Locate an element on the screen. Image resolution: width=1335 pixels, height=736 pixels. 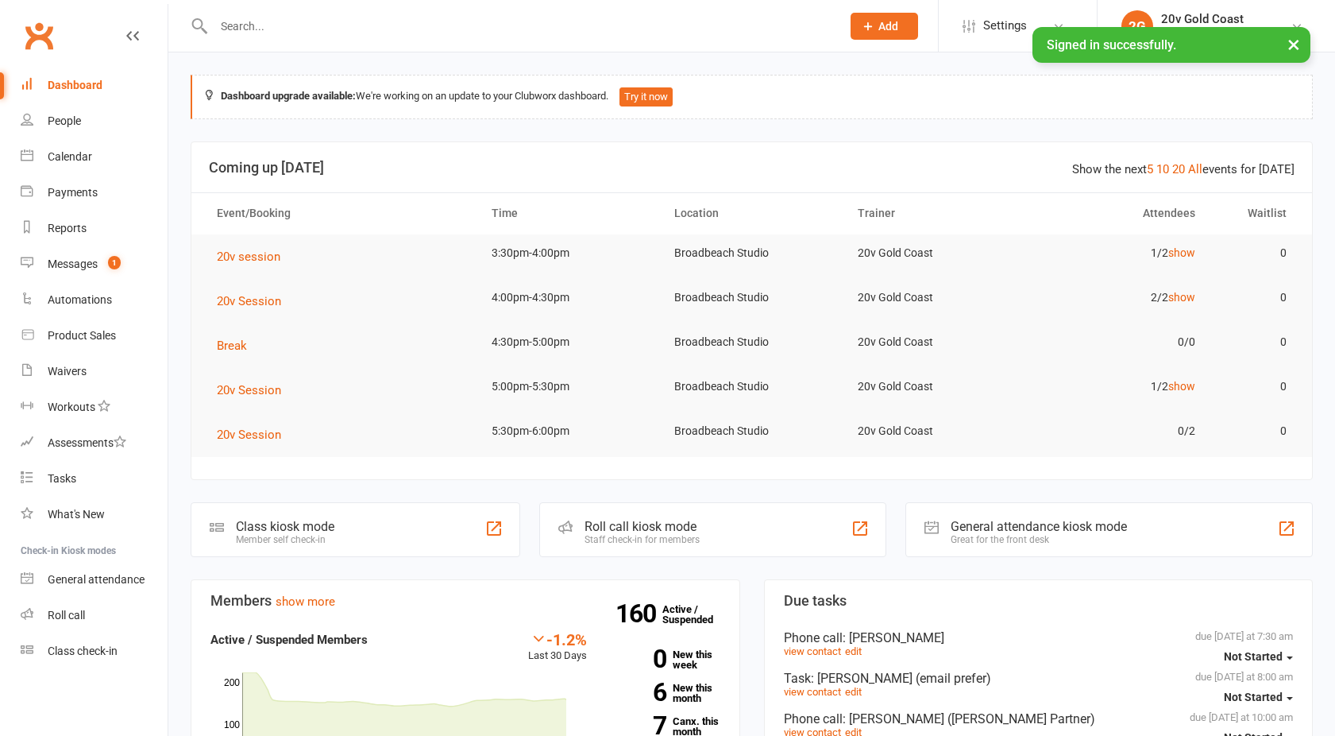
h3: Members is located at coordinates (465, 601).